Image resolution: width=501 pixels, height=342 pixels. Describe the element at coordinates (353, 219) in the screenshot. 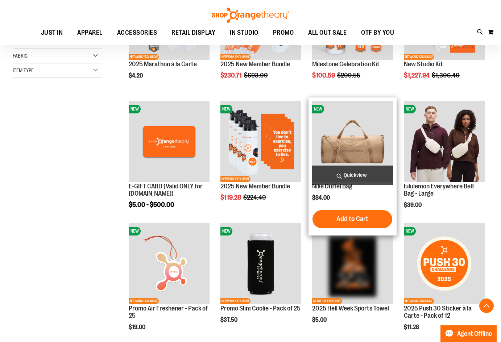

I see `button: Add to Cart` at that location.